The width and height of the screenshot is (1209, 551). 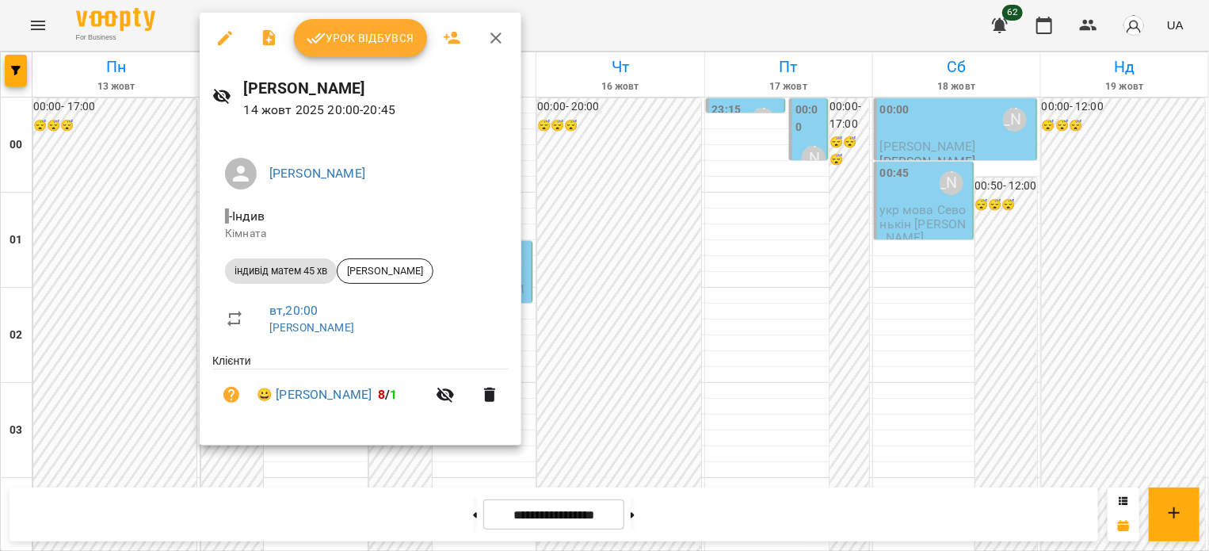 What do you see at coordinates (381, 394) in the screenshot?
I see `span: 8` at bounding box center [381, 394].